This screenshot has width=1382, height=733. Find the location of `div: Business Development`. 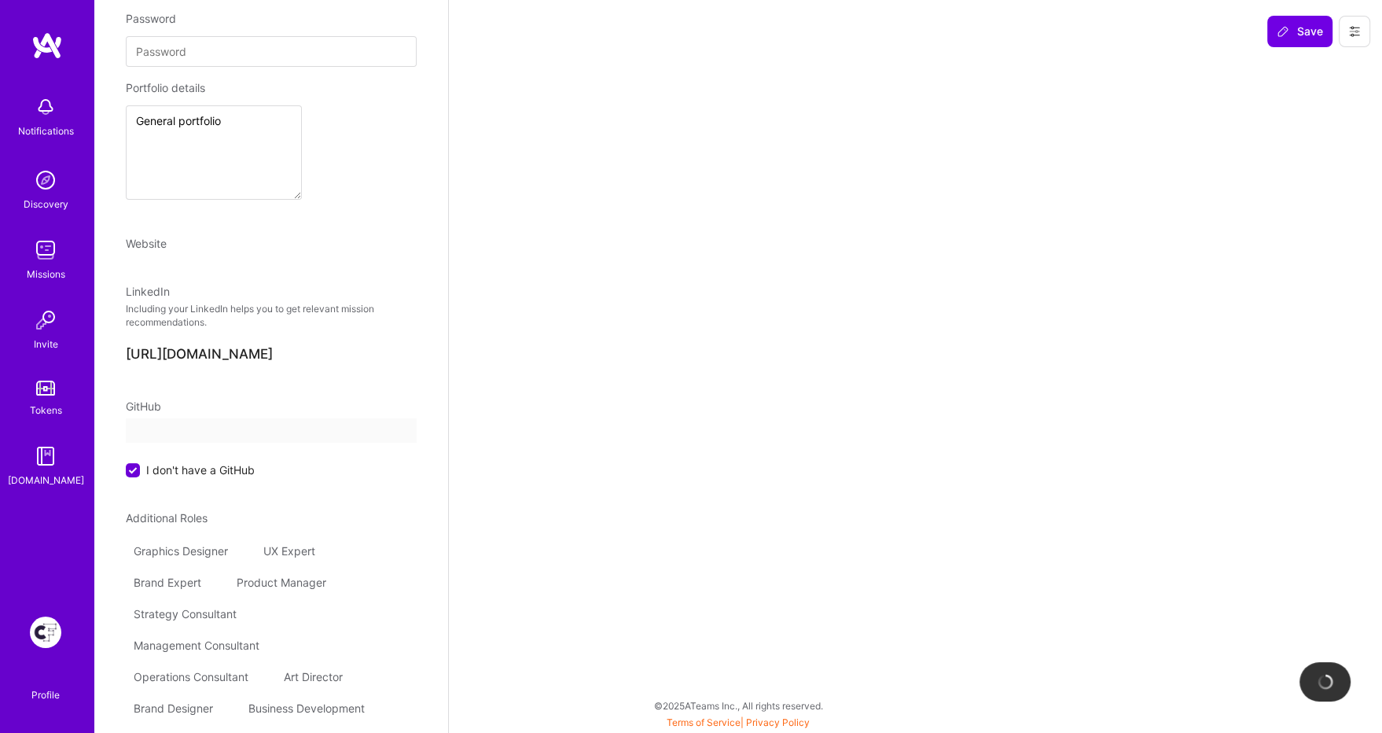

div: Business Development is located at coordinates (313, 708).